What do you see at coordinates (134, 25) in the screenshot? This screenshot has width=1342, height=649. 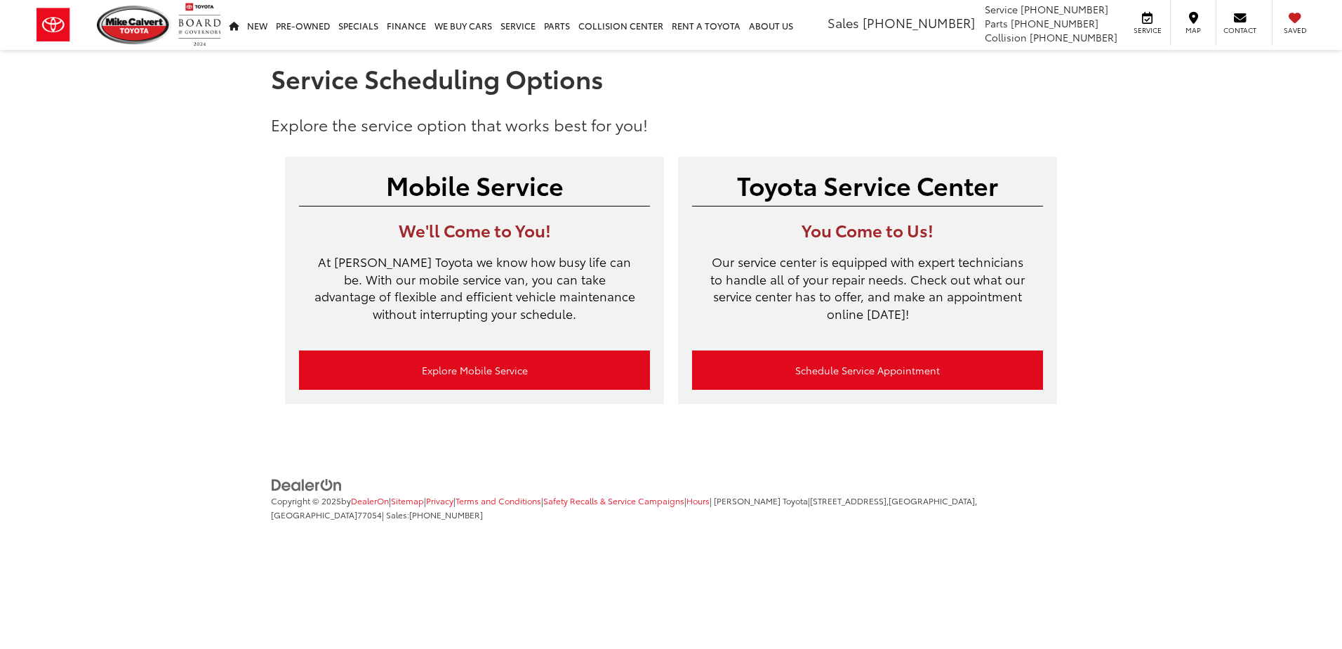 I see `img: Mike Calvert Toyota` at bounding box center [134, 25].